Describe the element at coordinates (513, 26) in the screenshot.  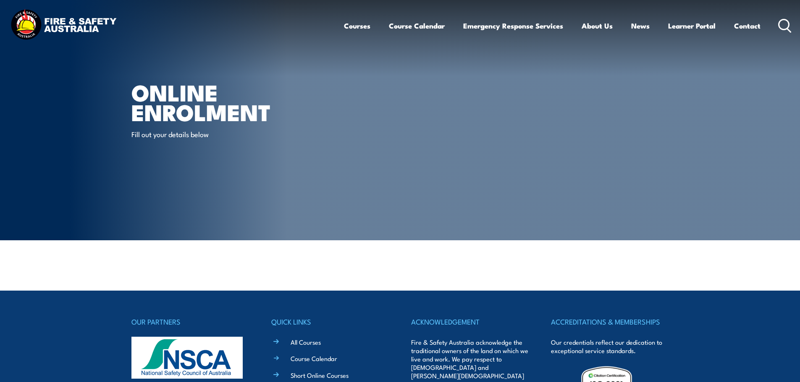
I see `a: Emergency Response Services` at that location.